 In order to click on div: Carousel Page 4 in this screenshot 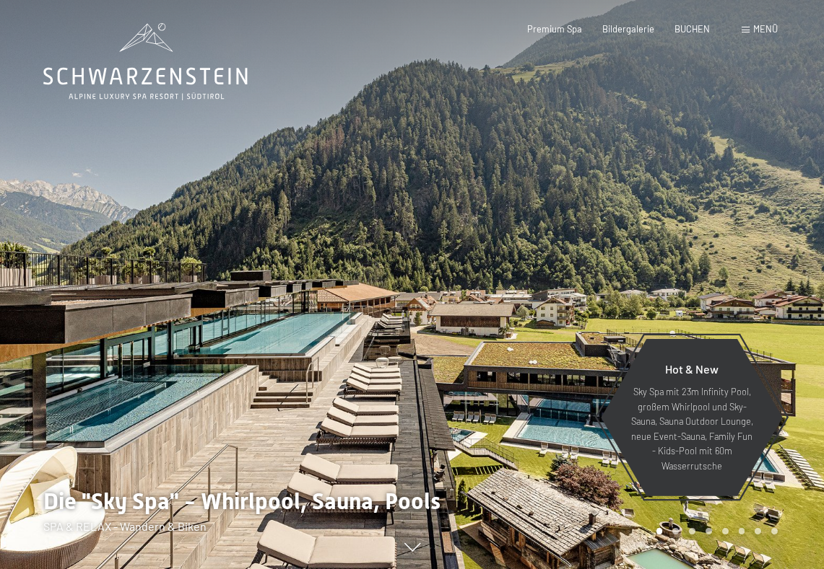, I will do `click(708, 531)`.